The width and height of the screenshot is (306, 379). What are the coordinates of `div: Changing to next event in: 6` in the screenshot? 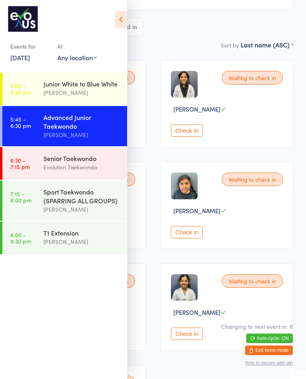 It's located at (257, 326).